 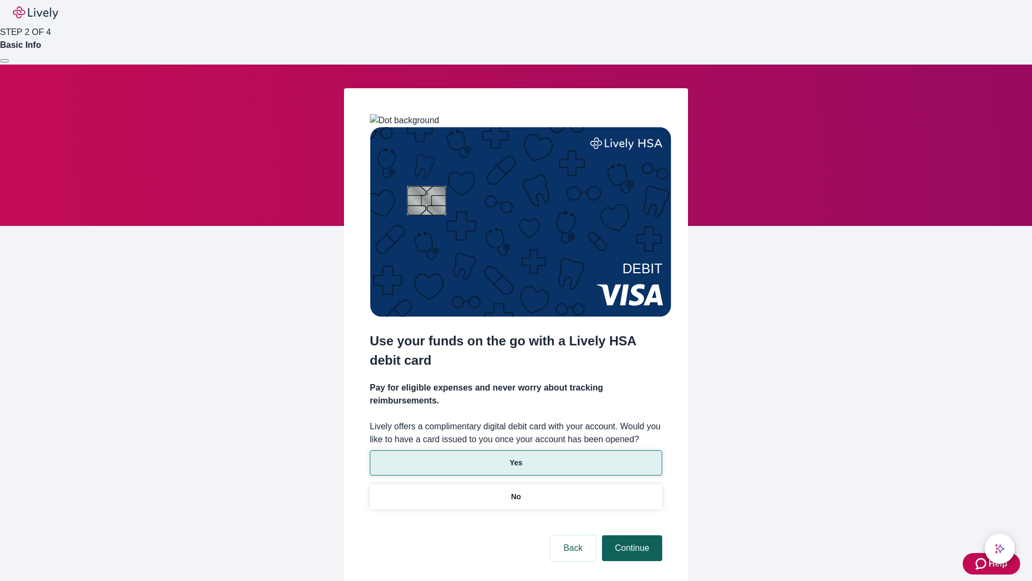 I want to click on p: No, so click(x=516, y=496).